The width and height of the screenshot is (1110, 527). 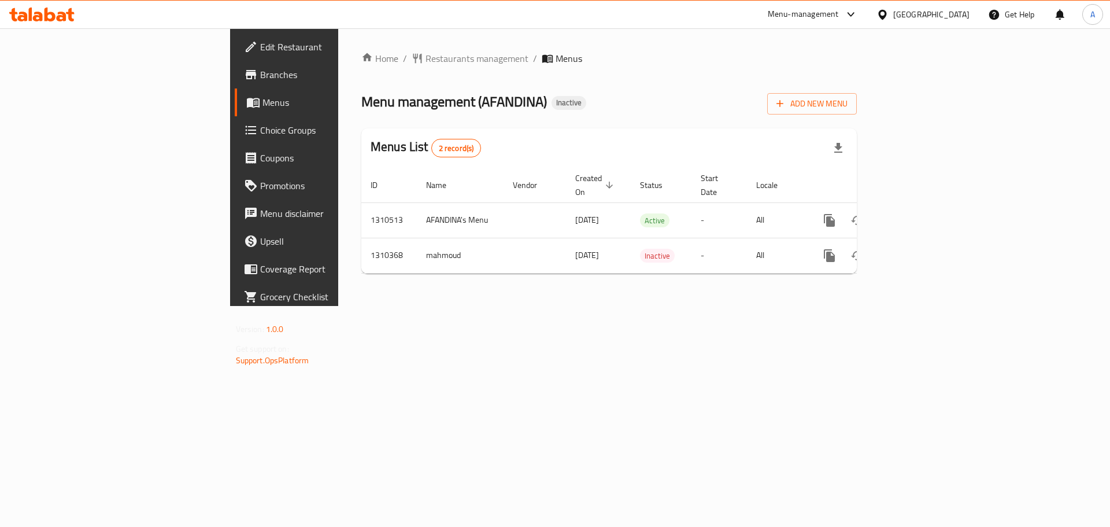 I want to click on a: Branches, so click(x=325, y=75).